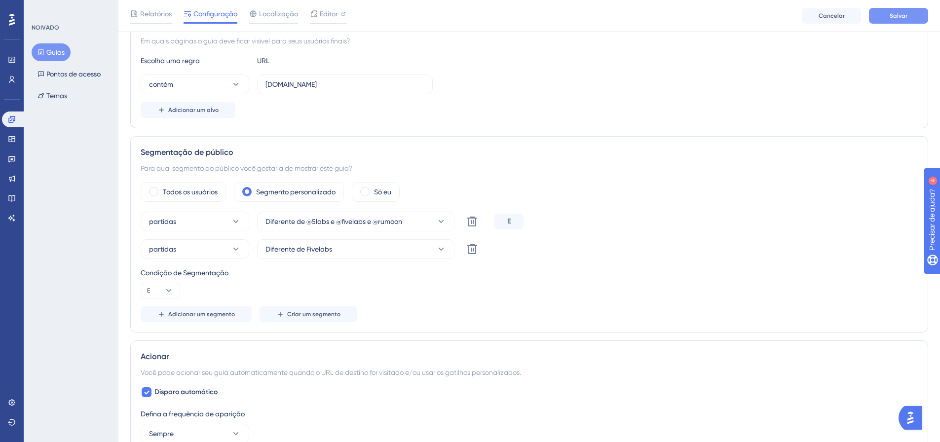 The width and height of the screenshot is (940, 442). I want to click on font: Diferente de @5labs e @fivelabs e @rumoon, so click(334, 222).